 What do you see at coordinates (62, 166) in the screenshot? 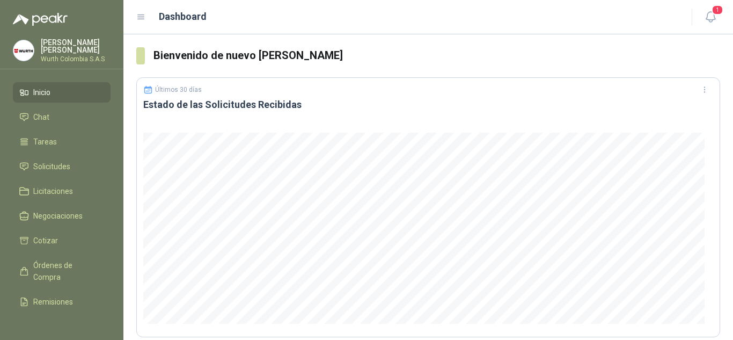
I see `a: Solicitudes` at bounding box center [62, 166].